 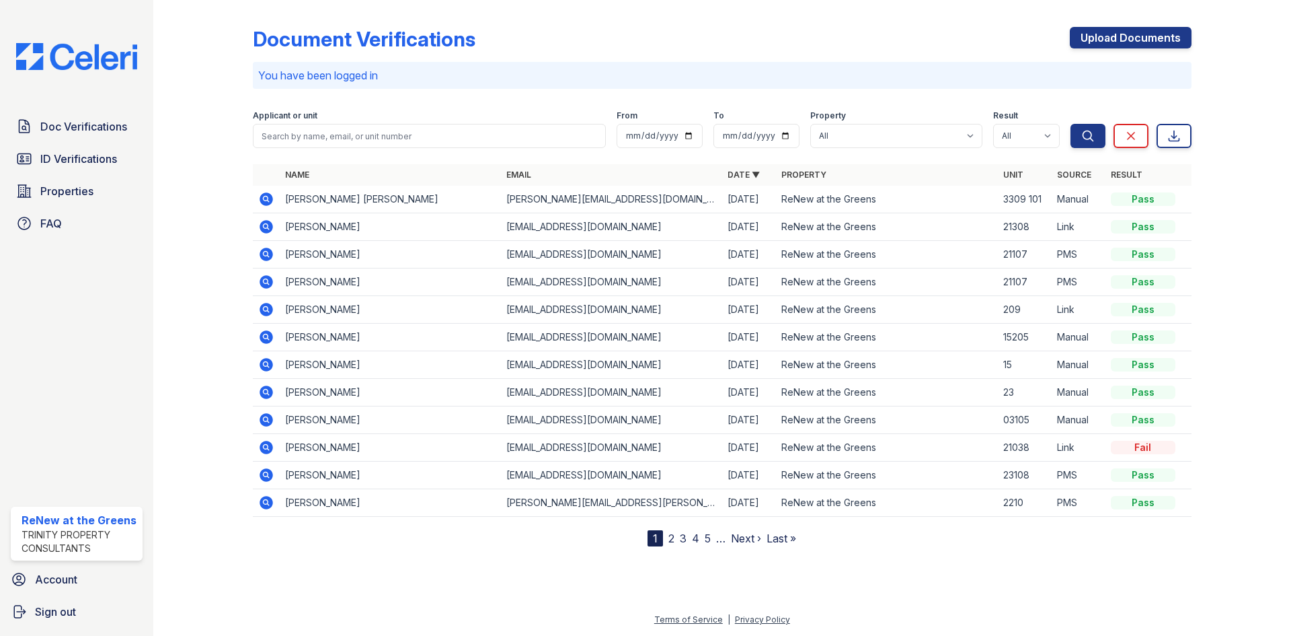 I want to click on a: Sign out, so click(x=77, y=611).